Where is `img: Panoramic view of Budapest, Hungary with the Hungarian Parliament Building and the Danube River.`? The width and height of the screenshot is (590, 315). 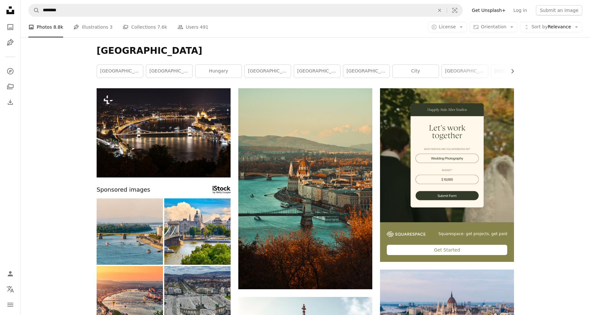 img: Panoramic view of Budapest, Hungary with the Hungarian Parliament Building and the Danube River. is located at coordinates (130, 231).